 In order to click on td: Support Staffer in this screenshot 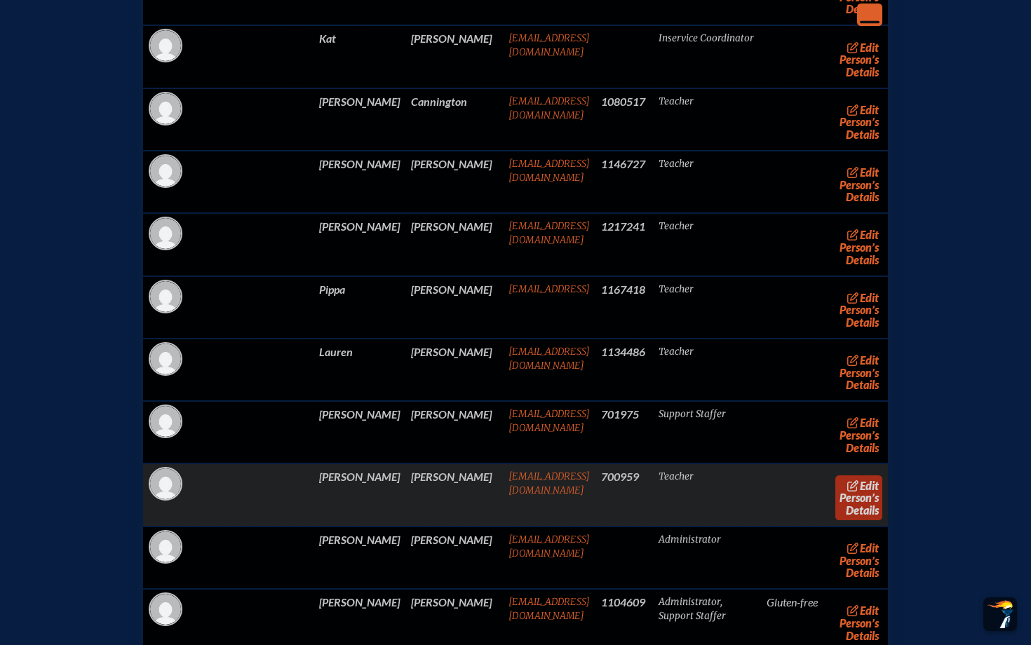, I will do `click(707, 432)`.